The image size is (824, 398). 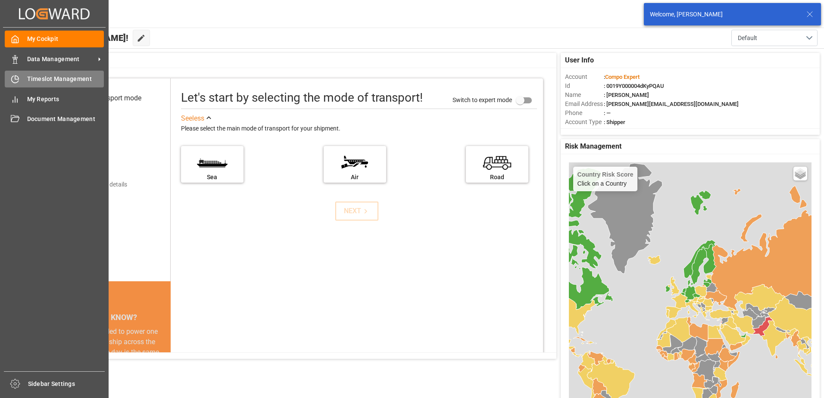 What do you see at coordinates (359, 129) in the screenshot?
I see `div: Please select the main mode of transport for your shipment.` at bounding box center [359, 129].